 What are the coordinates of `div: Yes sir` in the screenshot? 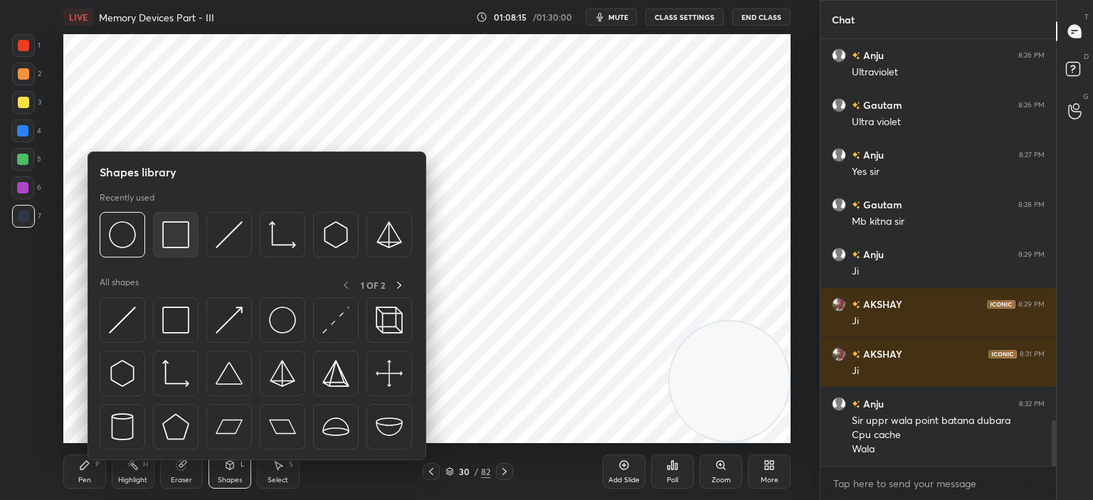 It's located at (947, 172).